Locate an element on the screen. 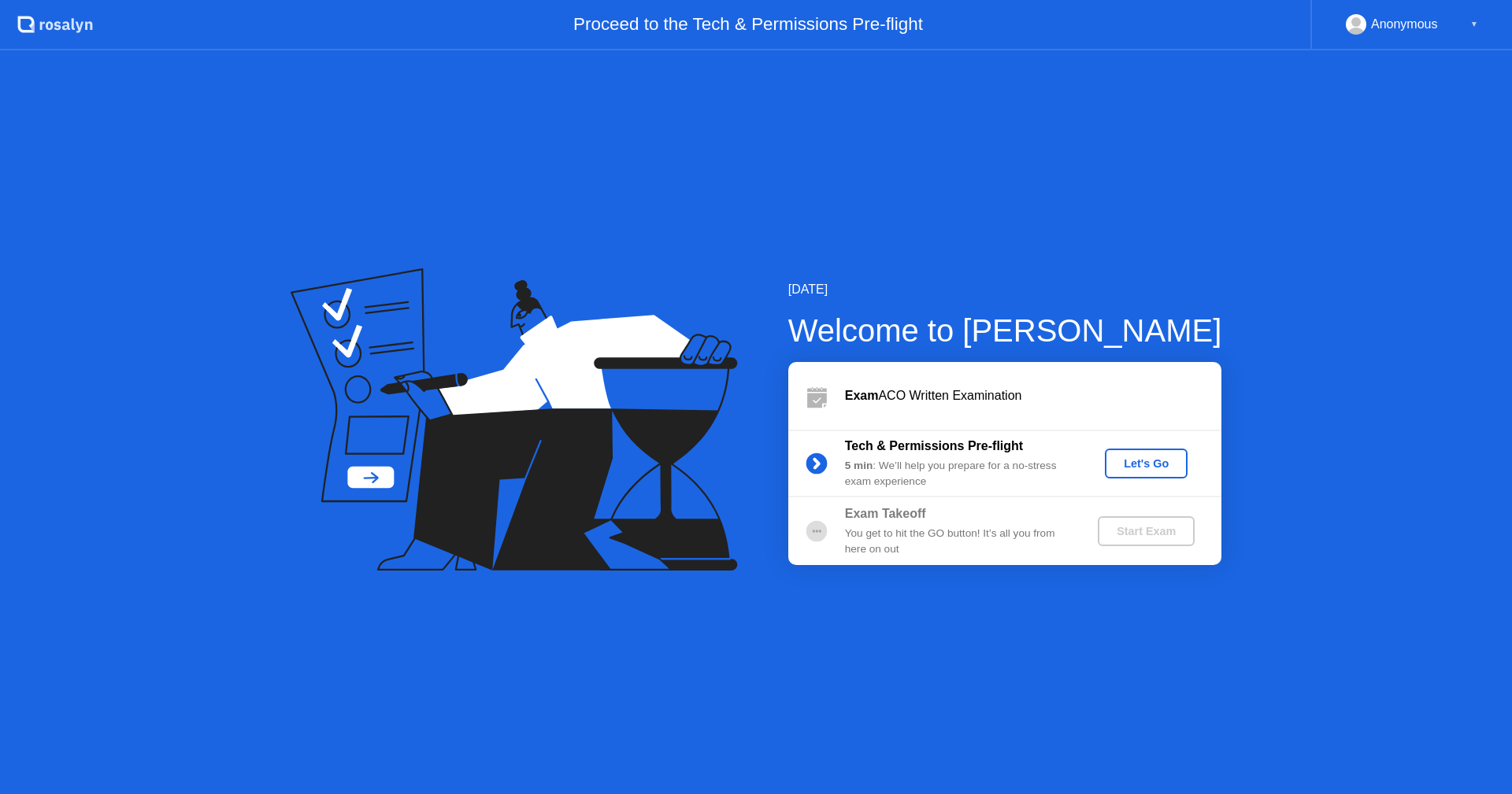 Image resolution: width=1512 pixels, height=794 pixels. b: Tech & Permissions Pre-flight is located at coordinates (934, 446).